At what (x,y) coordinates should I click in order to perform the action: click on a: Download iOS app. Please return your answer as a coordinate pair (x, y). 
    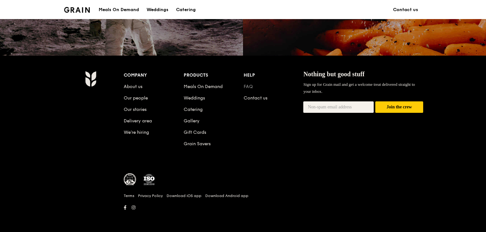
    Looking at the image, I should click on (184, 196).